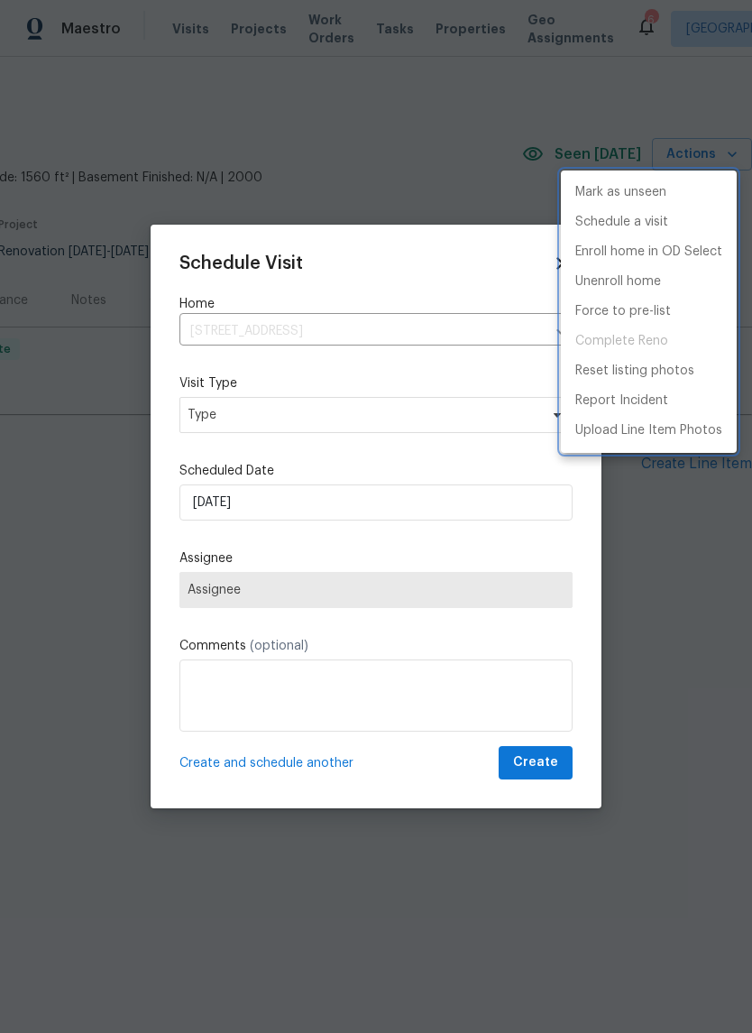  I want to click on p: Enroll home in OD Select, so click(648, 252).